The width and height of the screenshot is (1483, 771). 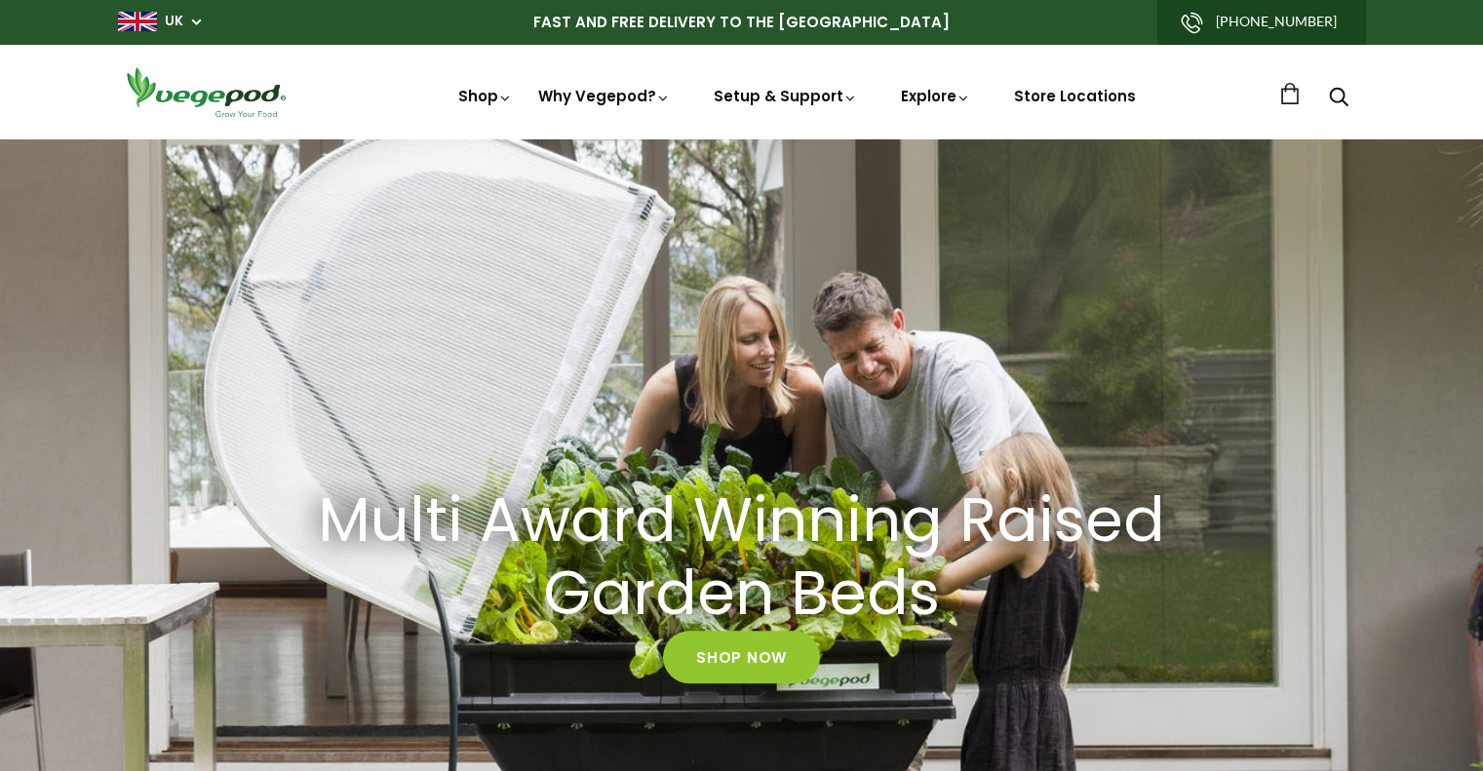 What do you see at coordinates (742, 558) in the screenshot?
I see `a: Multi Award Winning Raised Garden Beds` at bounding box center [742, 558].